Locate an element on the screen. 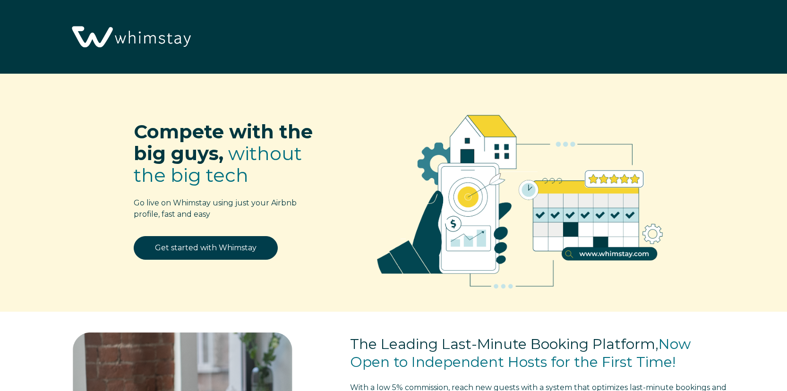 This screenshot has width=787, height=391. span: Compete with the big guys, is located at coordinates (223, 142).